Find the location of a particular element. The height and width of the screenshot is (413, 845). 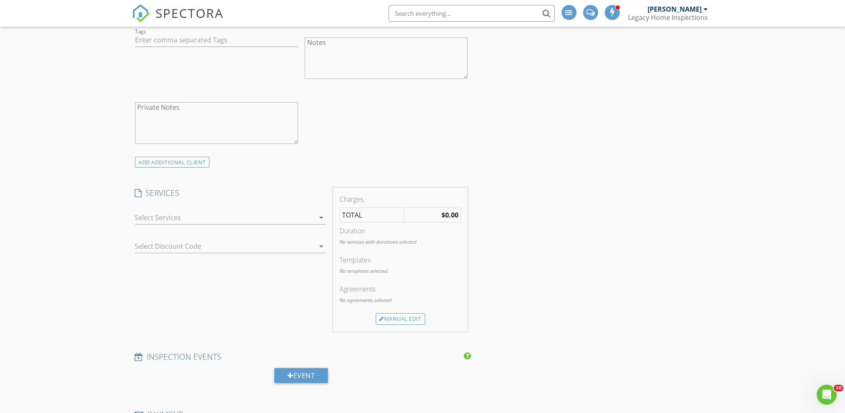

input: Search everything... is located at coordinates (472, 13).